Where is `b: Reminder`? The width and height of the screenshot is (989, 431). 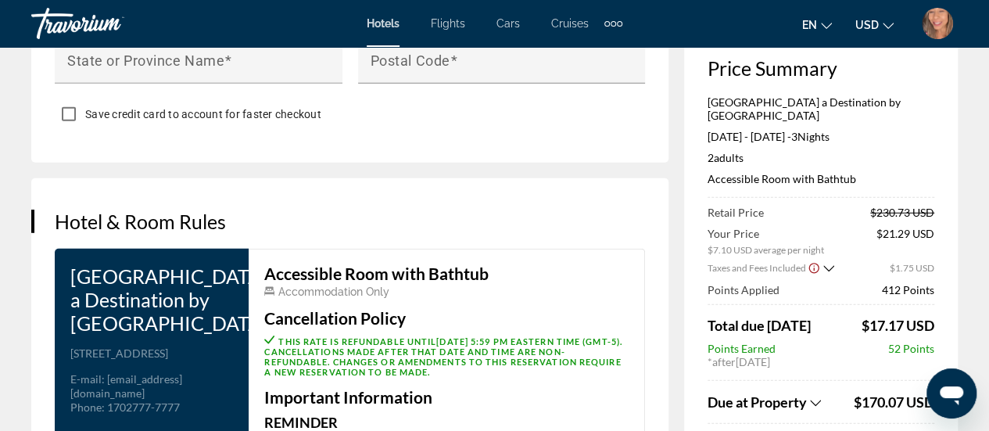
b: Reminder is located at coordinates (301, 422).